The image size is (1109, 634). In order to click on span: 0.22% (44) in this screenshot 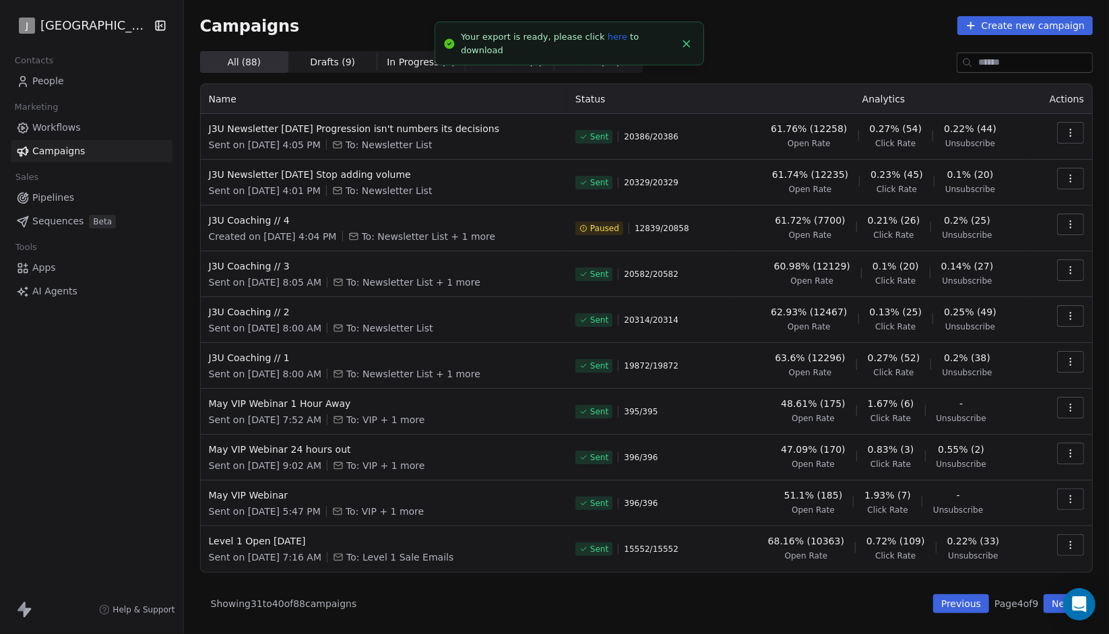, I will do `click(970, 129)`.